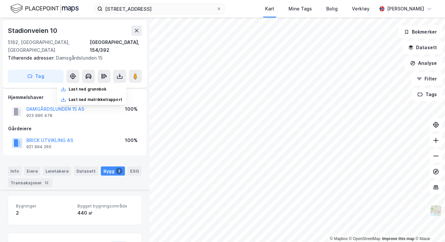  What do you see at coordinates (33, 31) in the screenshot?
I see `div: Stadionveien 10` at bounding box center [33, 31].